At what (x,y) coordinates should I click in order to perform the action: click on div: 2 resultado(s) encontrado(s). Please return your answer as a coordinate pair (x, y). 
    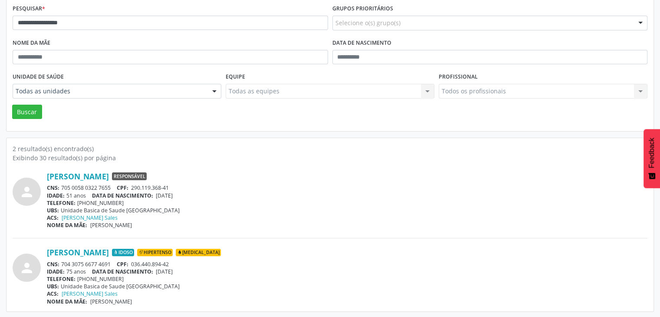
    Looking at the image, I should click on (330, 148).